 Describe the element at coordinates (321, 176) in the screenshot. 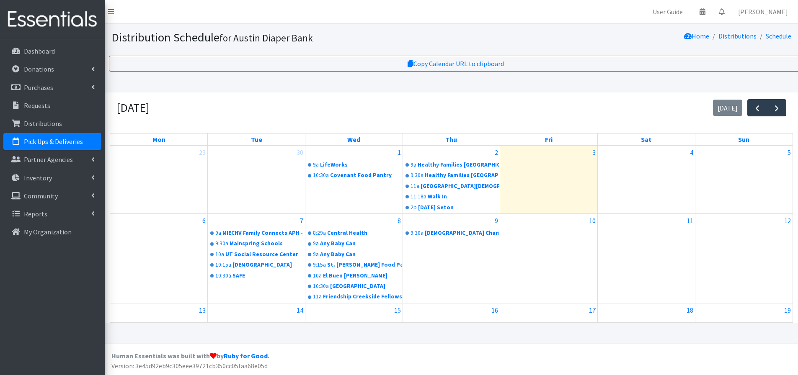

I see `div: 10:30a` at that location.